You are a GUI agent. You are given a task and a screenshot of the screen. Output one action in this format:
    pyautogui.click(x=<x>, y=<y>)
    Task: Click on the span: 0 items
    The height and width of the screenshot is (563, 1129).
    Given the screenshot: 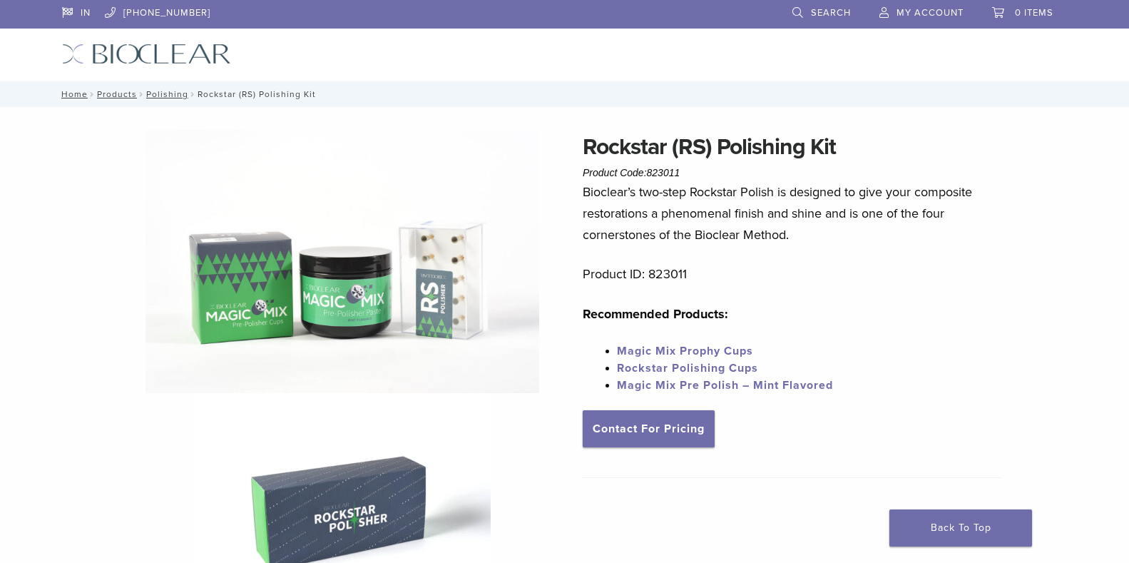 What is the action you would take?
    pyautogui.click(x=1034, y=13)
    